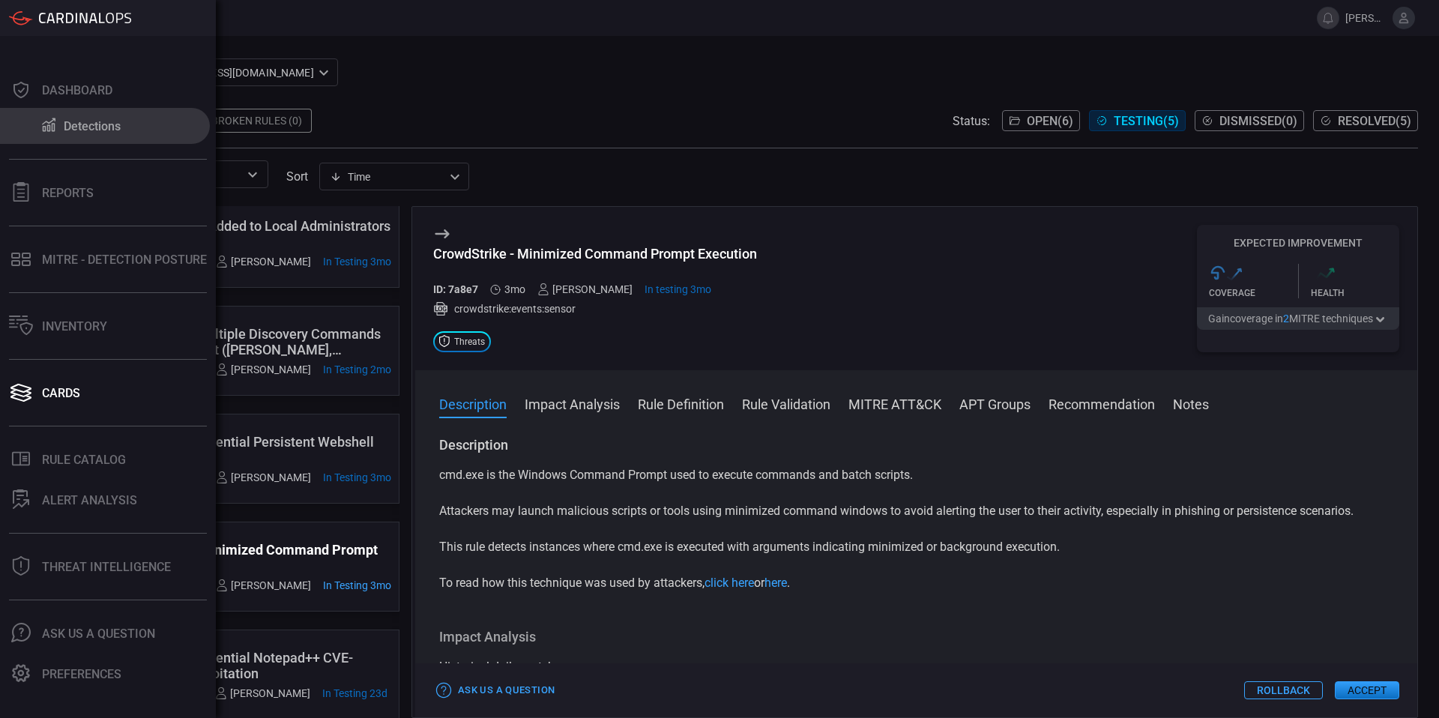 The width and height of the screenshot is (1439, 718). I want to click on p: cmd.exe is the Windows Command Prompt used to execute commands and batch scripts., so click(916, 475).